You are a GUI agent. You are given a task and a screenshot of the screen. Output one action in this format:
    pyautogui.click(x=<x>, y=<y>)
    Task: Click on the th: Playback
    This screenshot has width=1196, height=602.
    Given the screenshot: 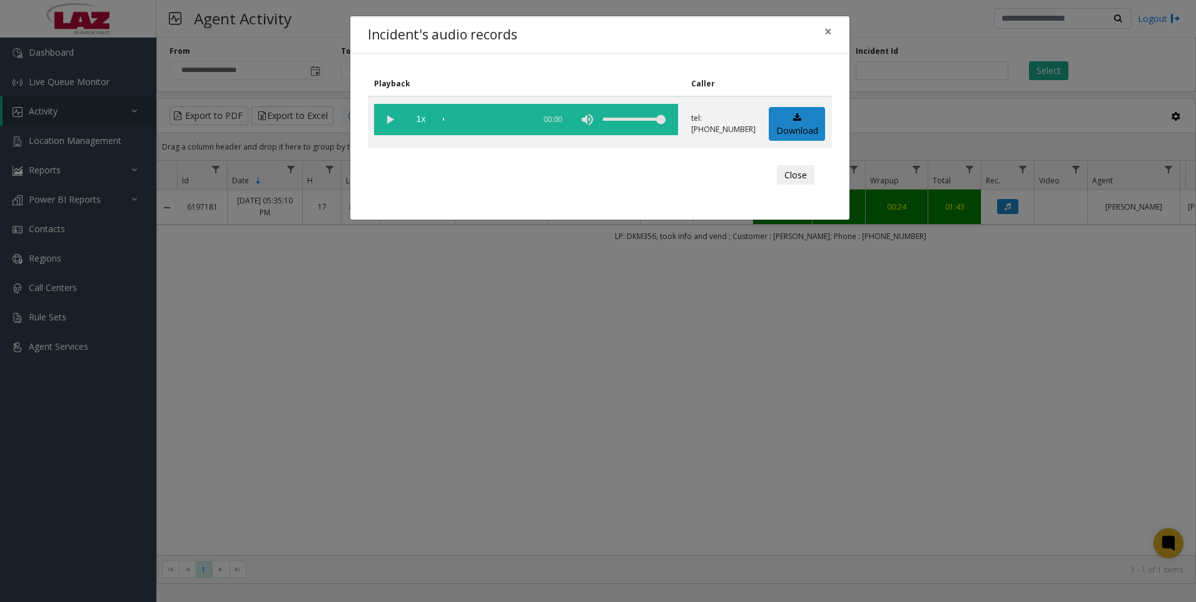 What is the action you would take?
    pyautogui.click(x=526, y=84)
    